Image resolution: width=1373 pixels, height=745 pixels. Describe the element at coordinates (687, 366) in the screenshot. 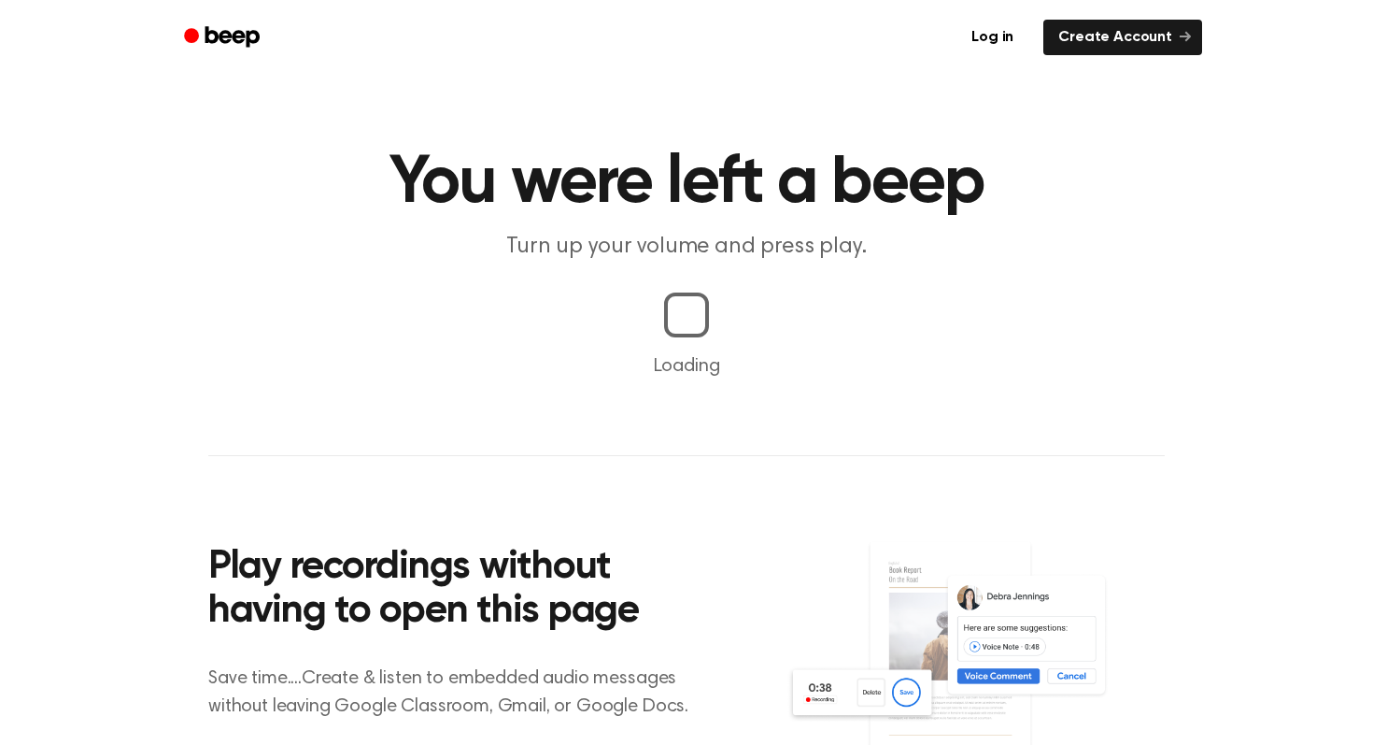

I see `p: Loading` at that location.